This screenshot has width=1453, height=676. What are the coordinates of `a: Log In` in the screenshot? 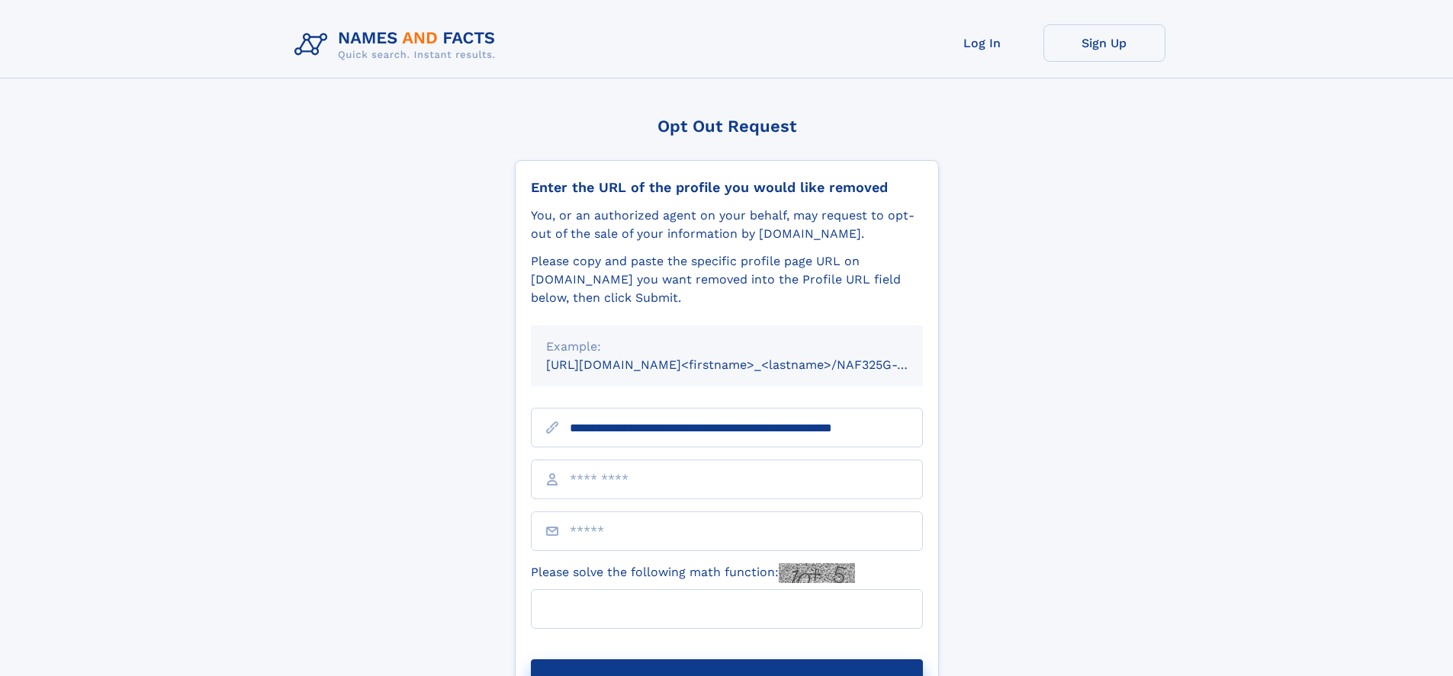 It's located at (982, 43).